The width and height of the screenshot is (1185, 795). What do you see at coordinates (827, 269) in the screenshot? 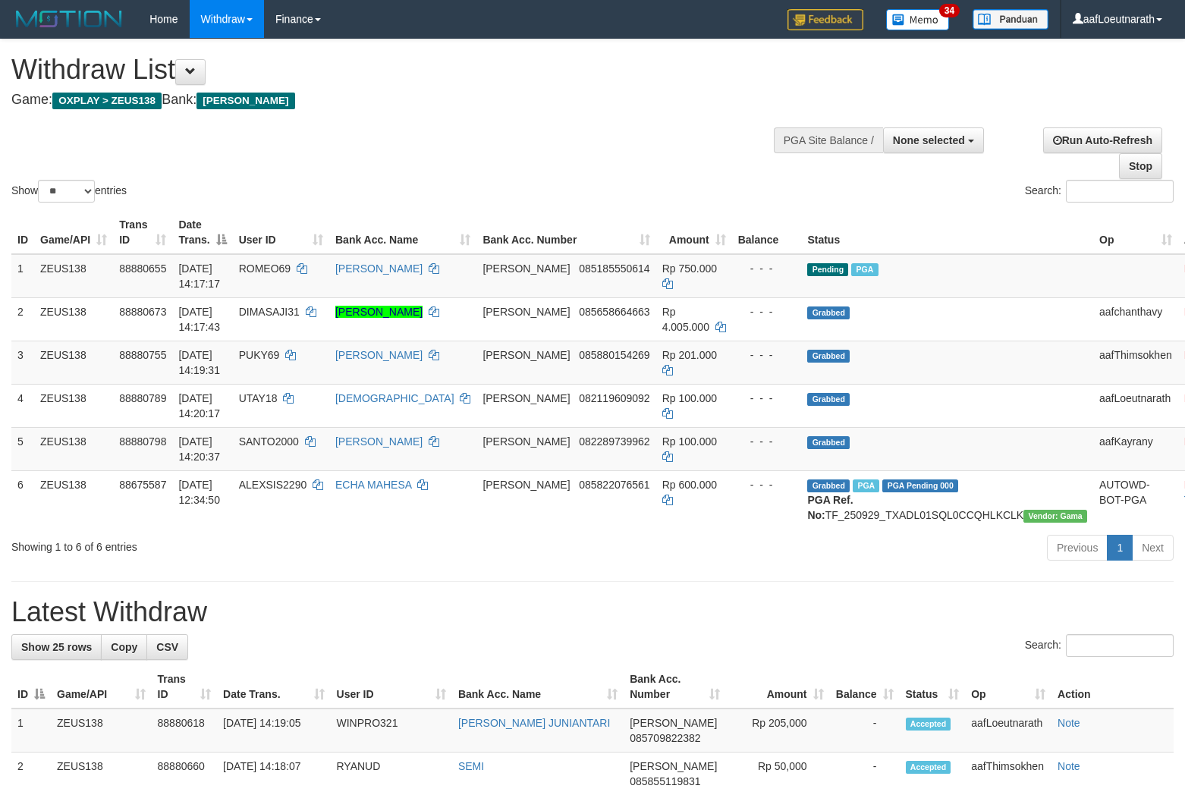
I see `span: Pending` at bounding box center [827, 269].